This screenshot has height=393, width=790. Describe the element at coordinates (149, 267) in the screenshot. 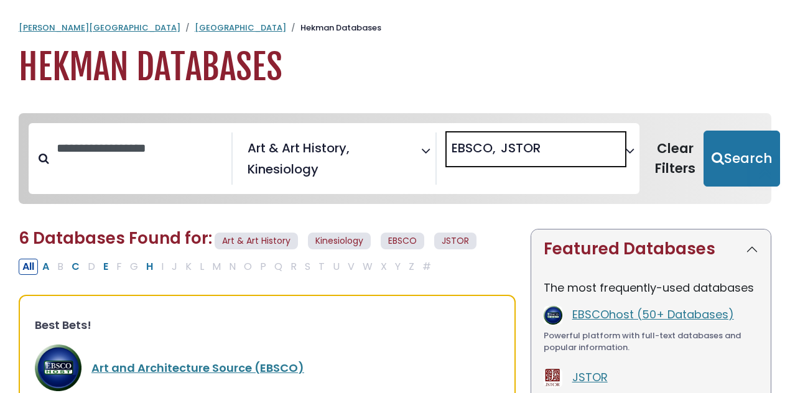

I see `button: Filter Results H` at that location.